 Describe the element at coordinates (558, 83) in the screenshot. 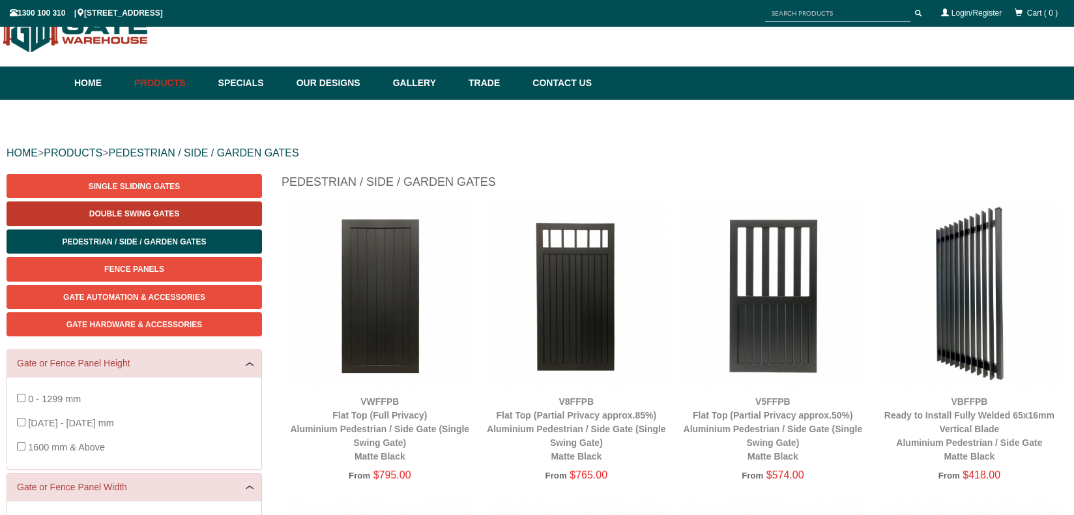

I see `a: Contact Us` at that location.